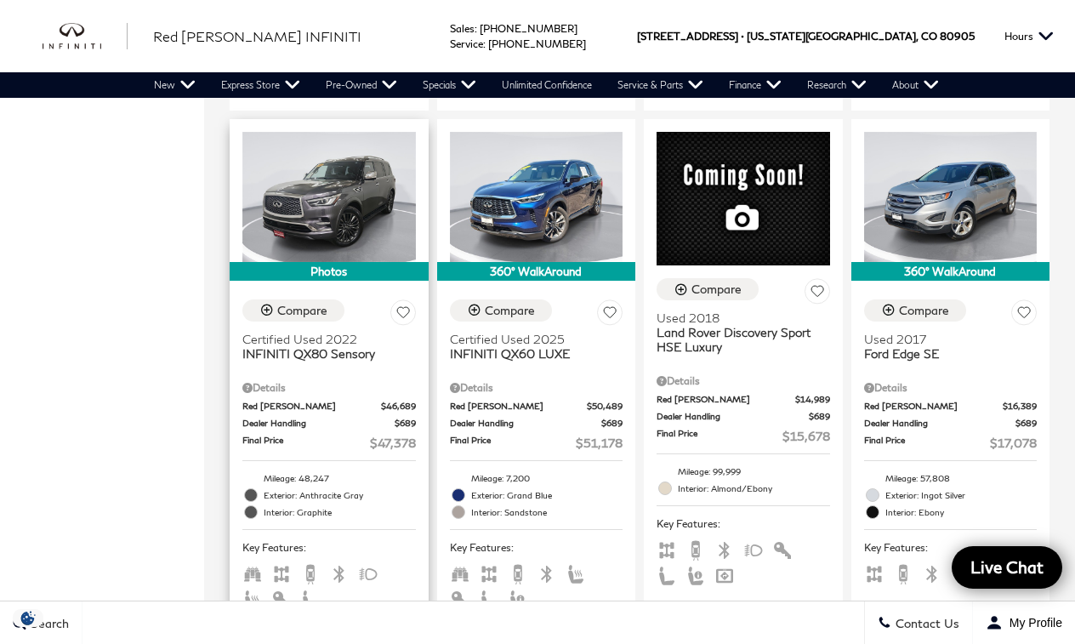 This screenshot has width=1075, height=644. I want to click on span: Memory Seats, so click(696, 573).